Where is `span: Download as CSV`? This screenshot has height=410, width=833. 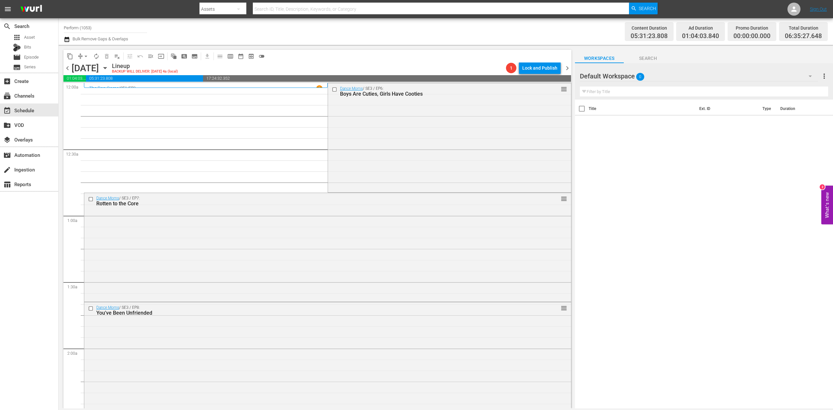 span: Download as CSV is located at coordinates (206, 56).